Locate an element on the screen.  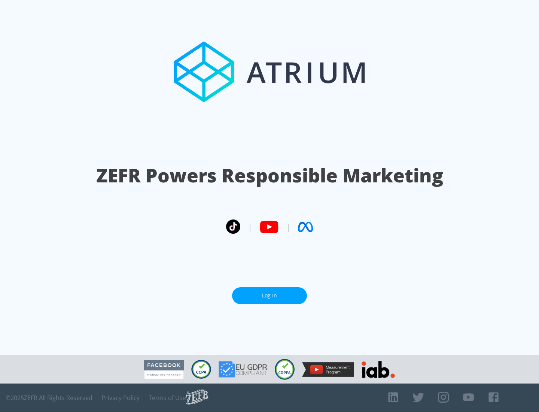
img: IAB is located at coordinates (378, 369).